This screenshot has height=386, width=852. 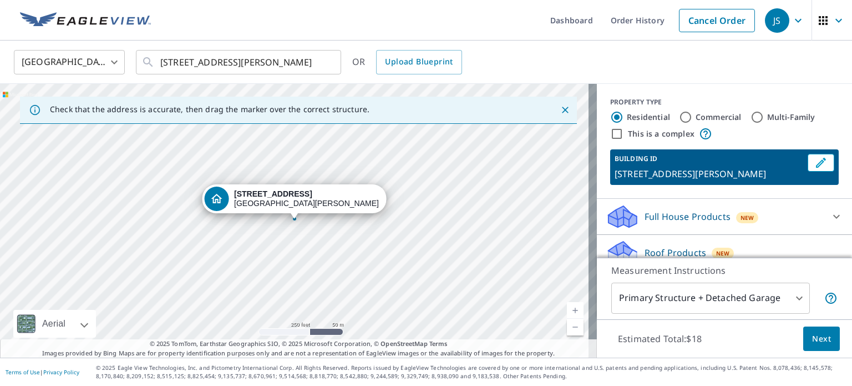 I want to click on input: Search by address or latitude-longitude, so click(x=239, y=62).